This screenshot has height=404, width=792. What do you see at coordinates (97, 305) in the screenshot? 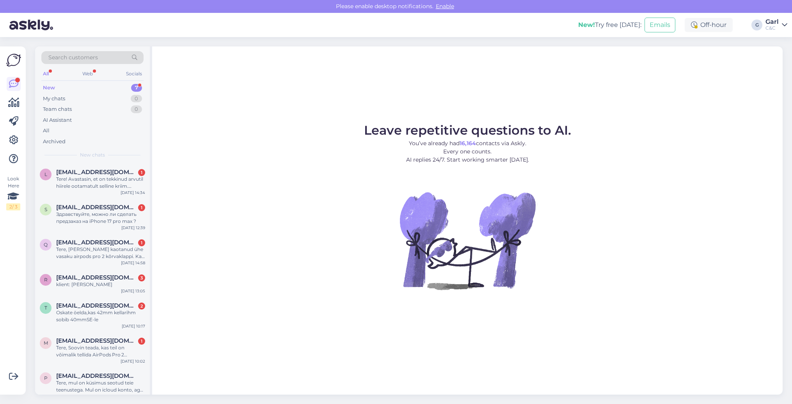
I see `span: toomas.saarepere@gmail.com` at bounding box center [97, 305].